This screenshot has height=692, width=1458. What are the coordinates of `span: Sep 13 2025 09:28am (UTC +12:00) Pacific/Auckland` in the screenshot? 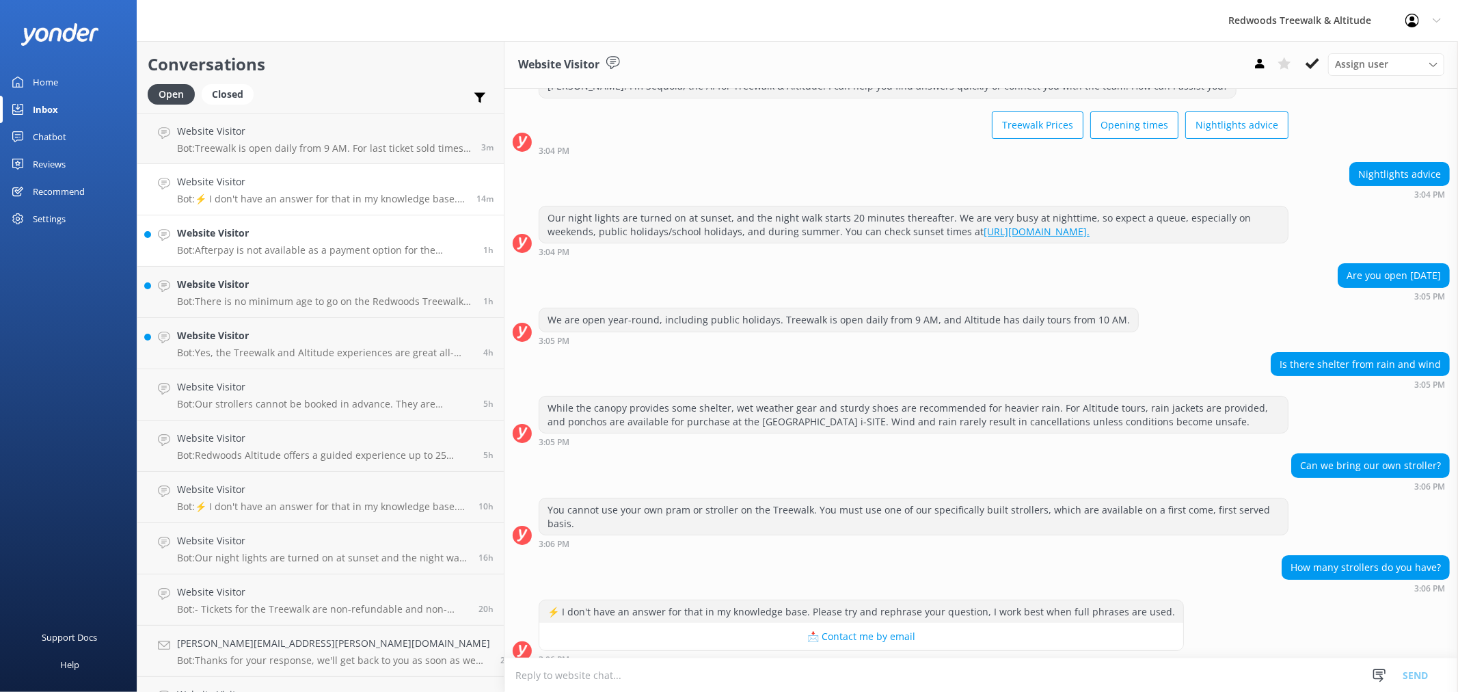 It's located at (488, 455).